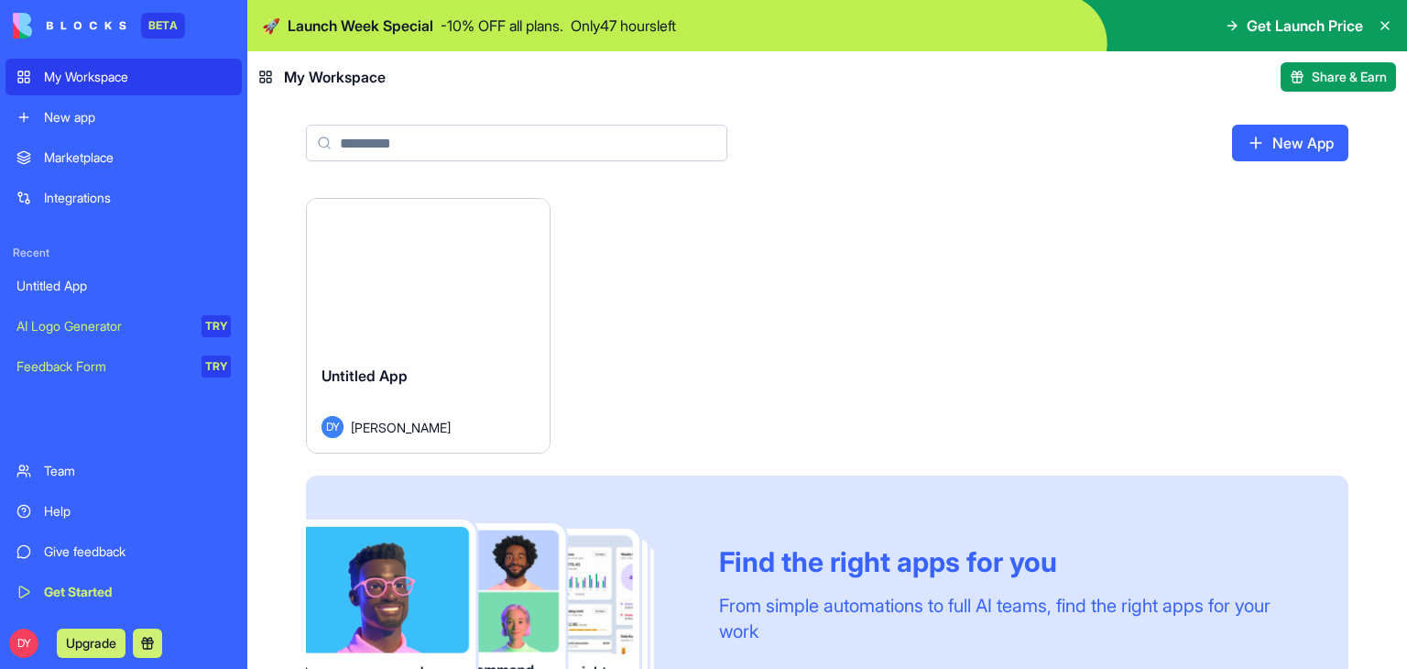 Image resolution: width=1407 pixels, height=669 pixels. What do you see at coordinates (1290, 143) in the screenshot?
I see `a: New App` at bounding box center [1290, 143].